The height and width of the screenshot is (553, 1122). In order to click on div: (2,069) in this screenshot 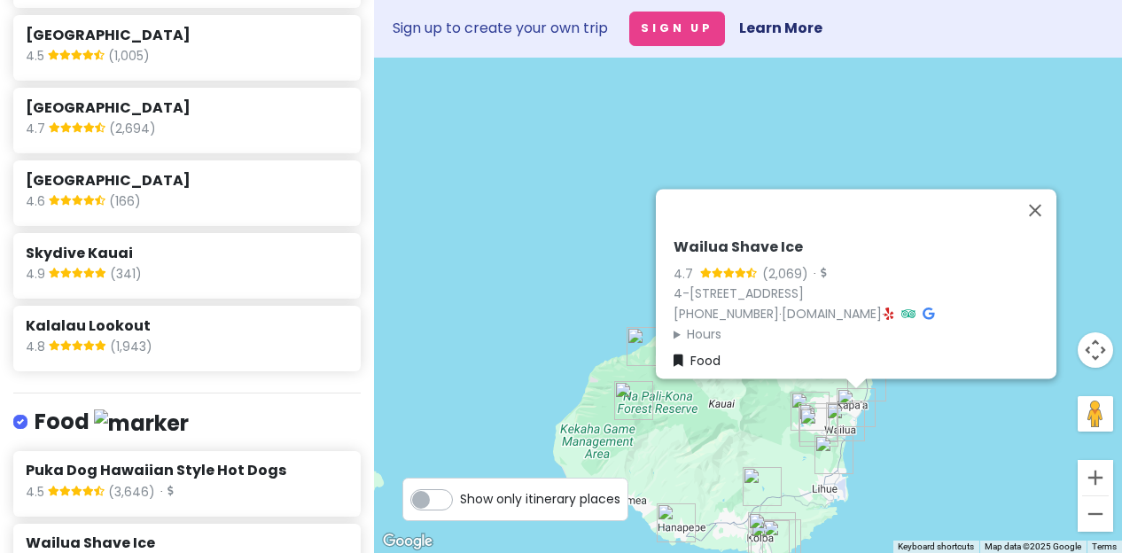, I will do `click(785, 274)`.